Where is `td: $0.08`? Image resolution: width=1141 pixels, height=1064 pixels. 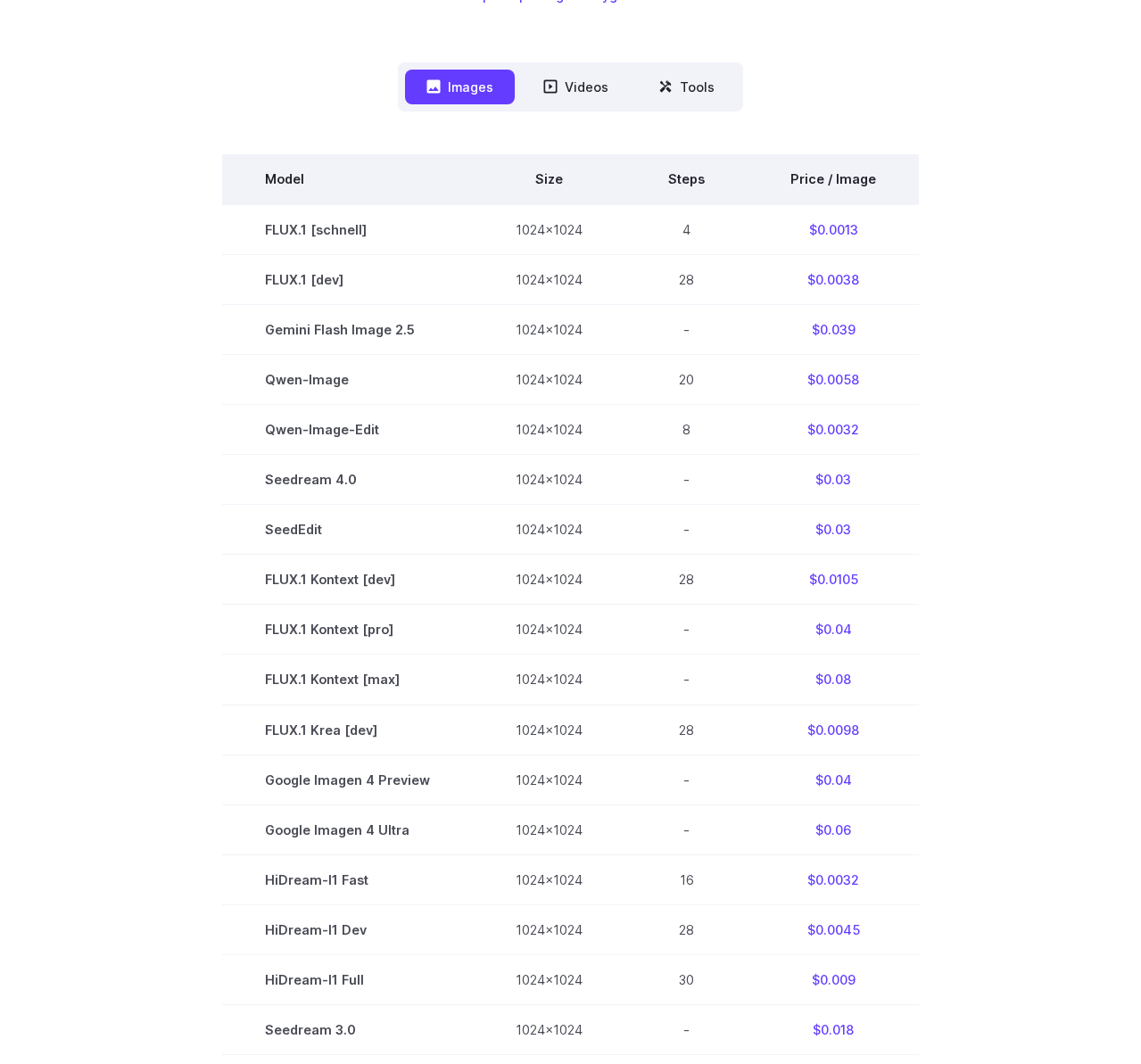 td: $0.08 is located at coordinates (833, 679).